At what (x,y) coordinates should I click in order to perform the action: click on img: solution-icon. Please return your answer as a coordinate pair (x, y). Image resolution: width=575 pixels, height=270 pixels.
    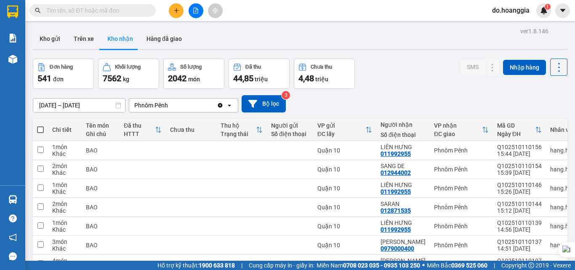
    Looking at the image, I should click on (13, 38).